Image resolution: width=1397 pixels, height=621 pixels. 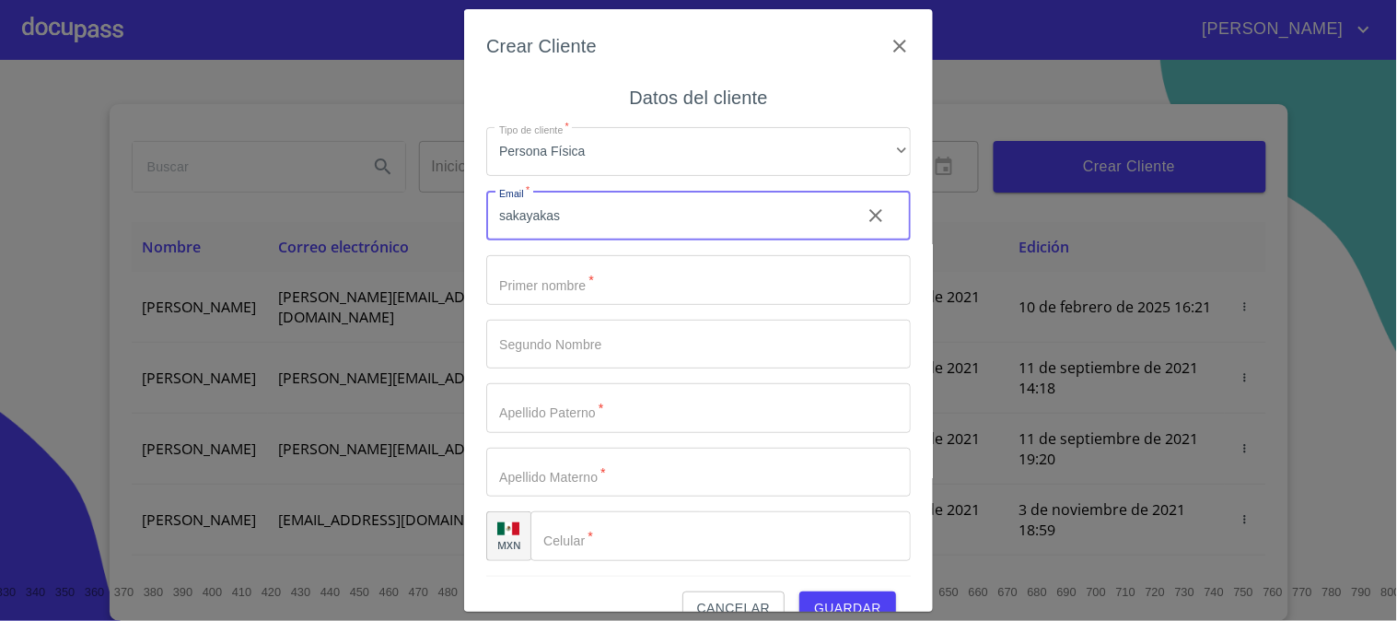 I want to click on img: R93DlvwvvjP9fbrDwZeCRYBHk45OWMq+AAOlFVsxT89f82nwPLnD58IP7+ANJEaWYhP0Tx8kkA0WlQMPQsAAgwAOmBj20AXj6..., so click(x=508, y=529).